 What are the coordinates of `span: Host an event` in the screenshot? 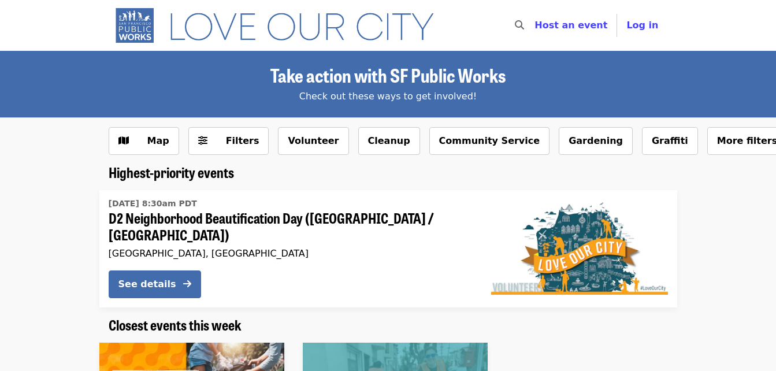 It's located at (571, 25).